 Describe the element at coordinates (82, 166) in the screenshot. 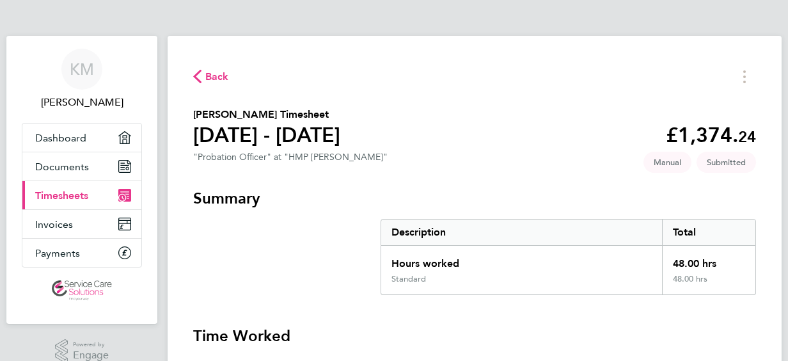

I see `a: Documents` at that location.